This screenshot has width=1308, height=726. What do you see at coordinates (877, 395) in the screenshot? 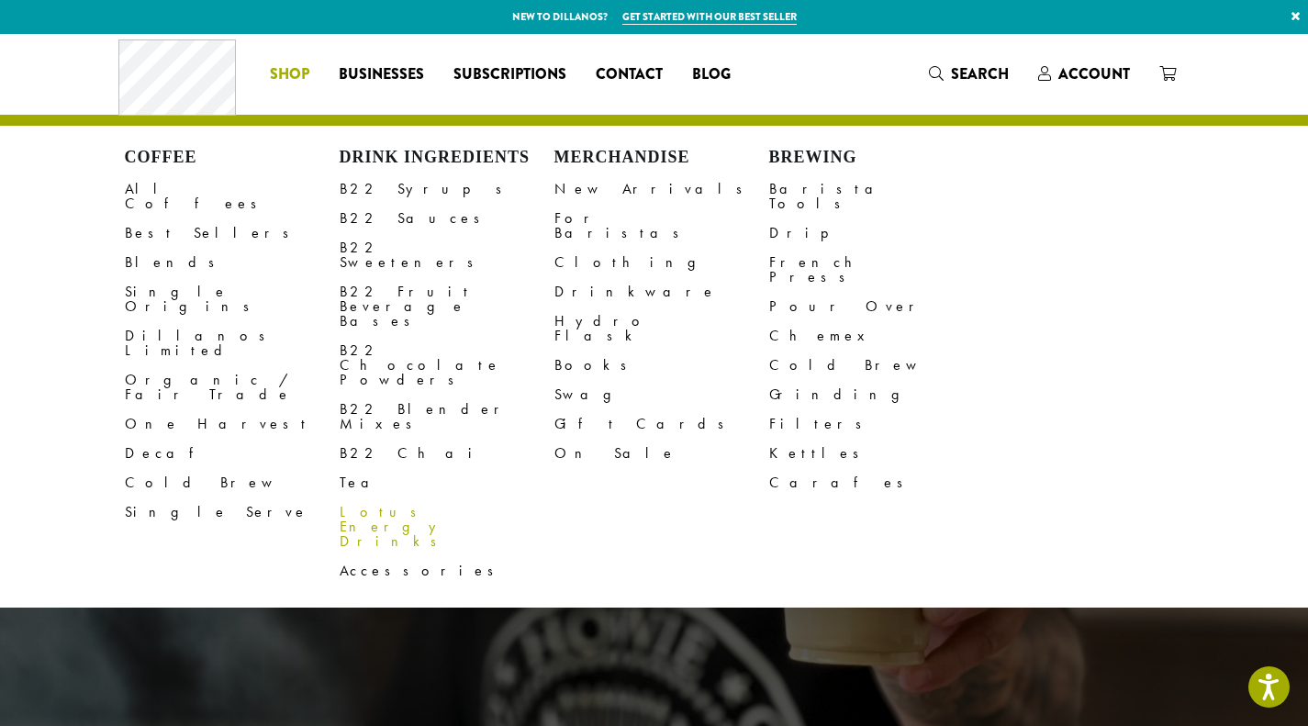
I see `a: Grinding` at bounding box center [877, 395].